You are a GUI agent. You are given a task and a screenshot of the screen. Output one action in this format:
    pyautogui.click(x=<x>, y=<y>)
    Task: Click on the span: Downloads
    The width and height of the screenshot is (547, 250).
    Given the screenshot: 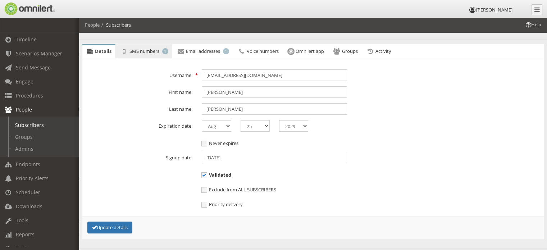 What is the action you would take?
    pyautogui.click(x=29, y=206)
    